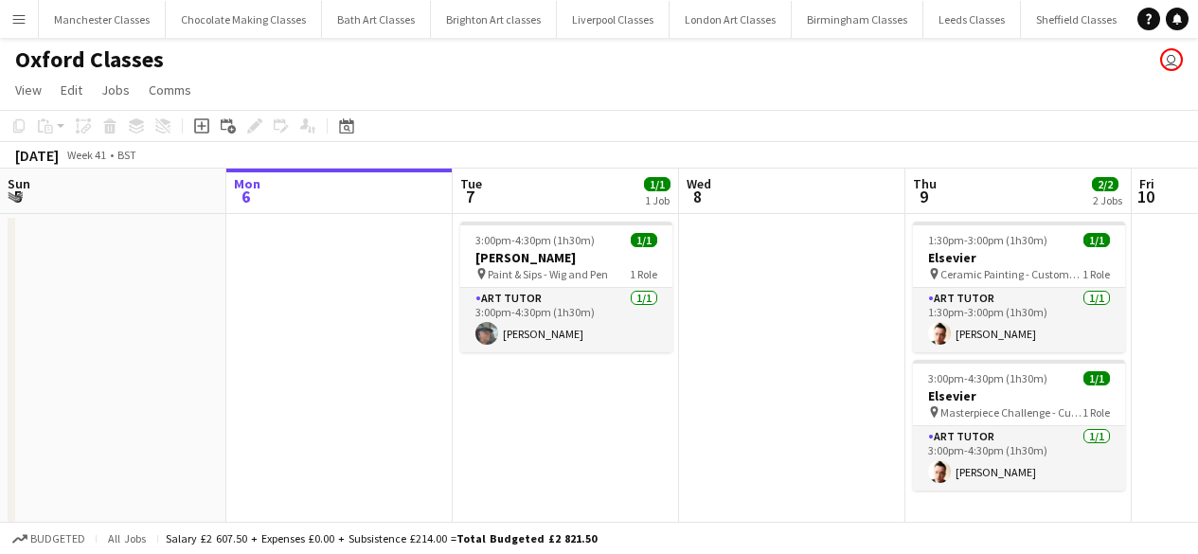 The height and width of the screenshot is (554, 1198). What do you see at coordinates (1019, 425) in the screenshot?
I see `div: 3:00pm-4:30pm (1h30m)1/1Elsevier Masterpiece Challenge - Customer Venue1 RoleArt Tutor1/13:00pm-4...` at bounding box center [1019, 425].